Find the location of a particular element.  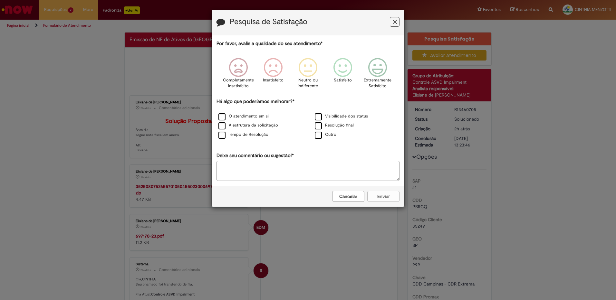

div: Extremamente Satisfeito is located at coordinates (378, 75).